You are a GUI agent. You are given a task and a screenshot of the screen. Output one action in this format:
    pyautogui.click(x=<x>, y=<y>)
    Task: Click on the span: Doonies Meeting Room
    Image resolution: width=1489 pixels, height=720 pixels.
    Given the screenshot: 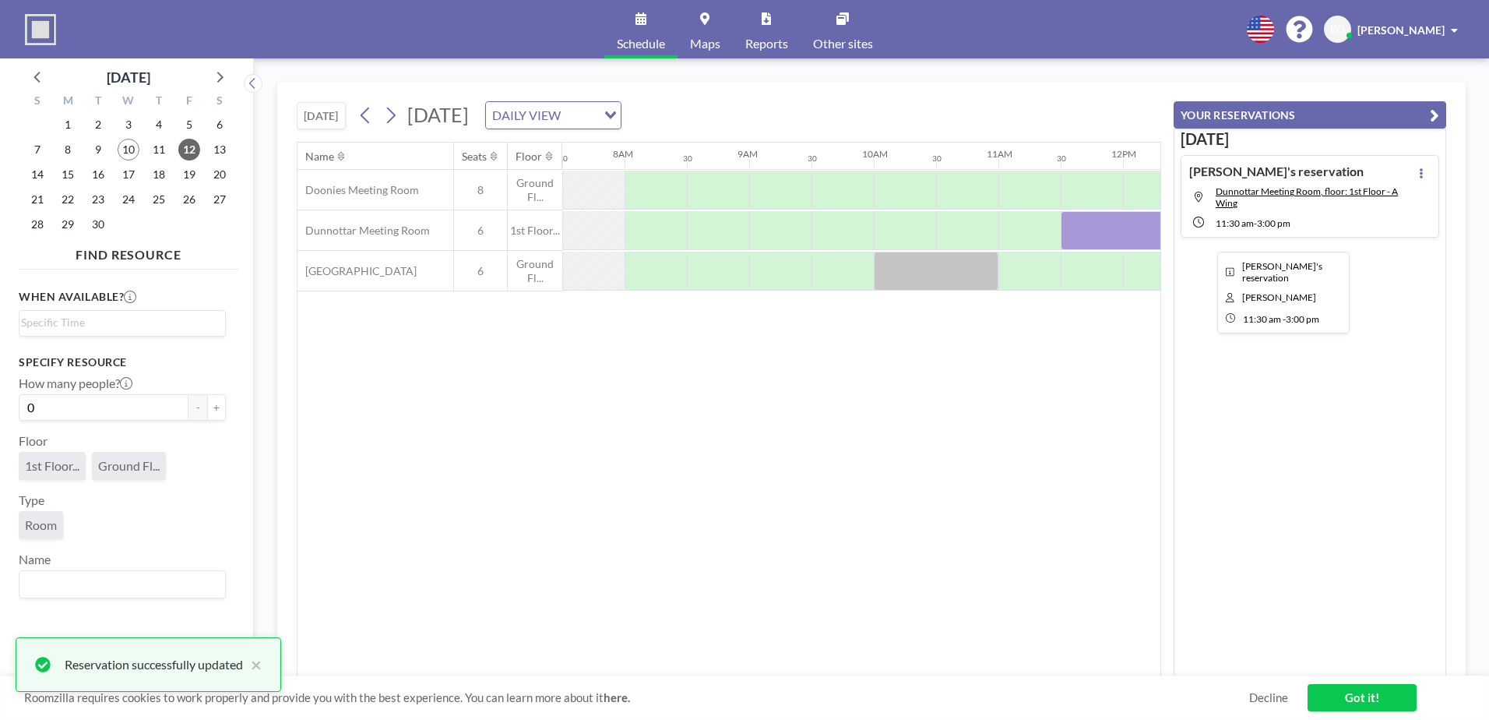 What is the action you would take?
    pyautogui.click(x=358, y=190)
    